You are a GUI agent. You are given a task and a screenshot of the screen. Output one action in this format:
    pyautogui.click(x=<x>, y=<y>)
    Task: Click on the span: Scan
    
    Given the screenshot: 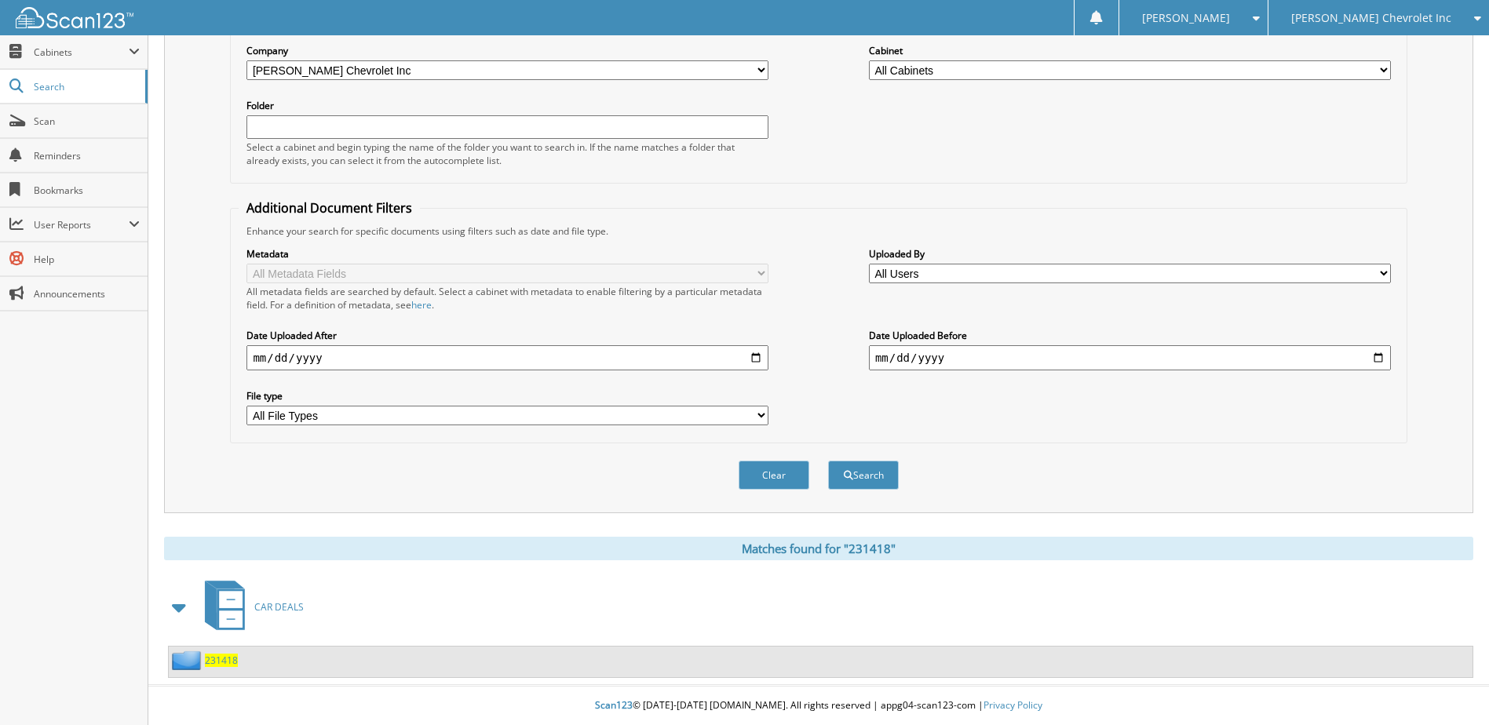 What is the action you would take?
    pyautogui.click(x=86, y=121)
    